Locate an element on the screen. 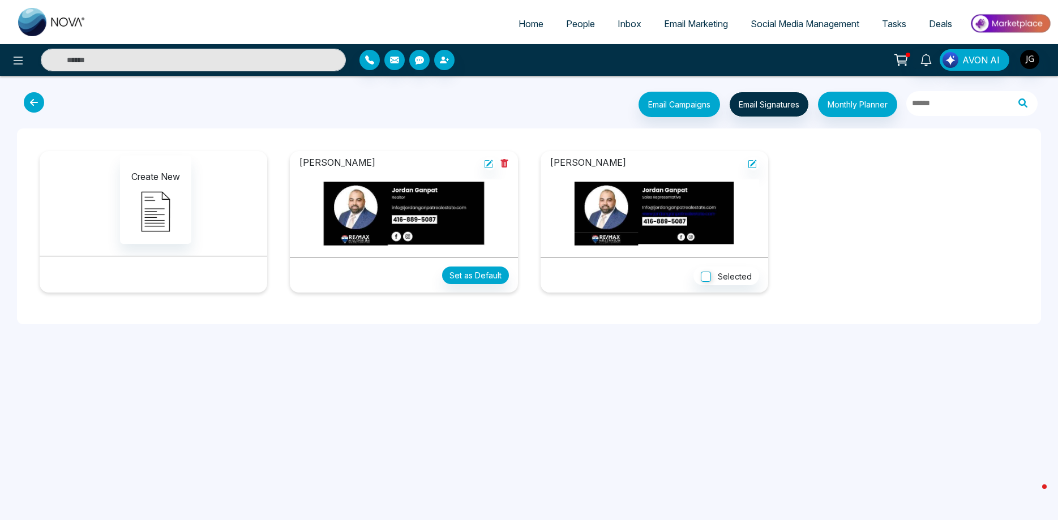  button: Create New is located at coordinates (156, 200).